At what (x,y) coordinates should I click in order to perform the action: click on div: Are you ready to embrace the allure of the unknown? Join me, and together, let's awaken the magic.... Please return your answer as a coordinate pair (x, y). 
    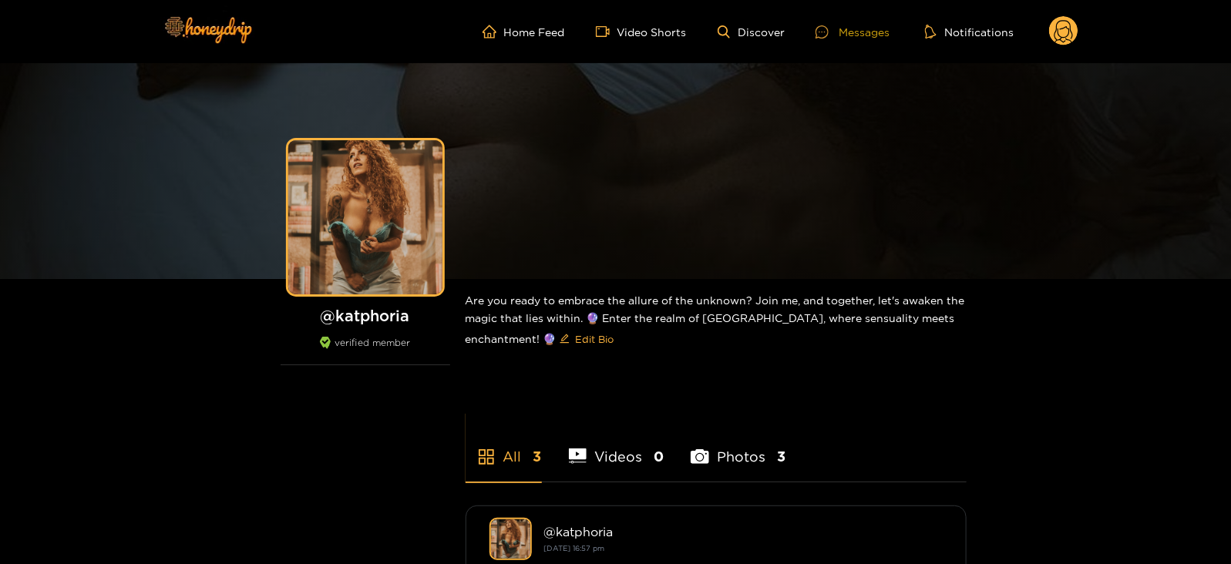
    Looking at the image, I should click on (716, 321).